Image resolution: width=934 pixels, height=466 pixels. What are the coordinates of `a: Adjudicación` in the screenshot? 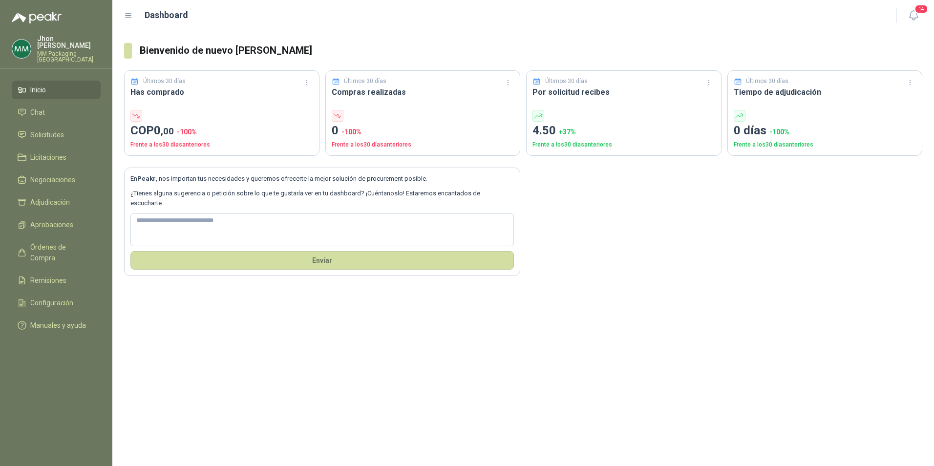 It's located at (56, 202).